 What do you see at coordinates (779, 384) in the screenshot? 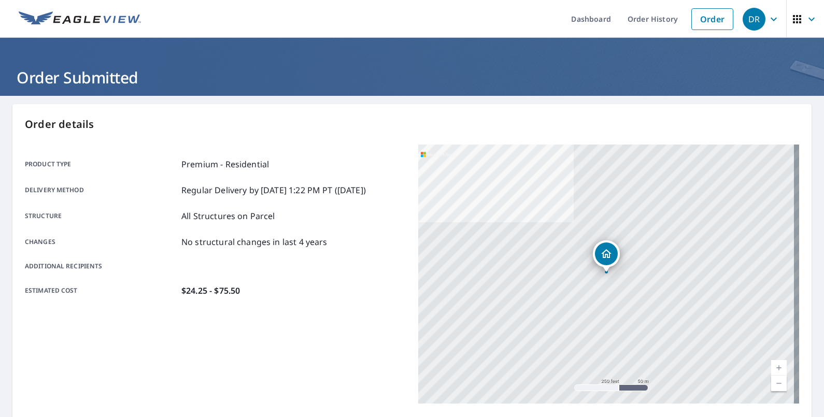
I see `a: Current Level 17, Zoom Out` at bounding box center [779, 384].